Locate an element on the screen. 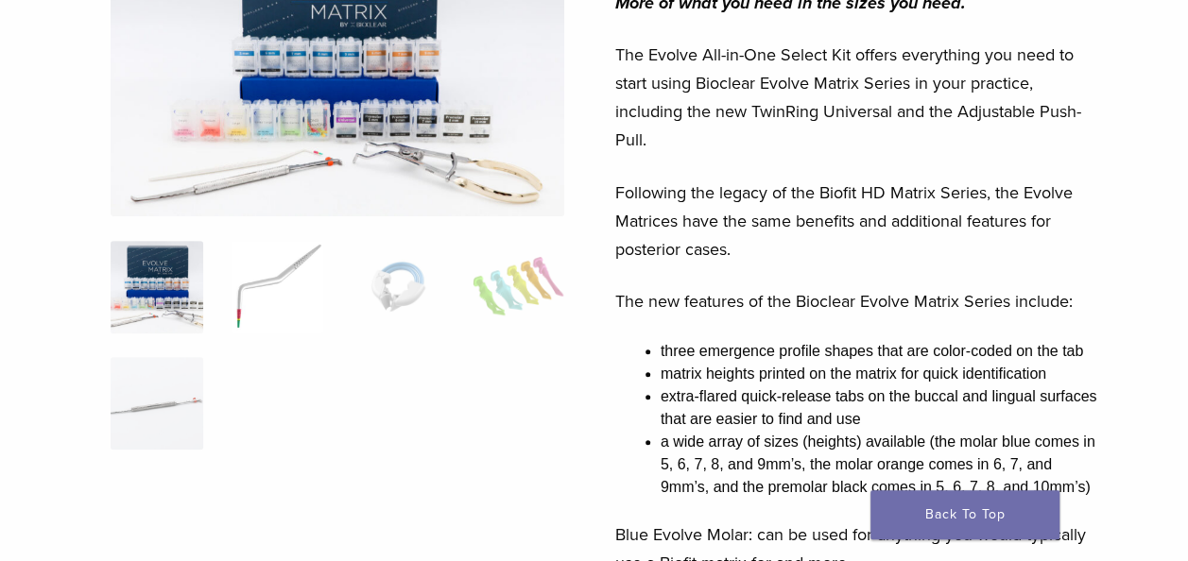 This screenshot has height=561, width=1188. li: a wide array of sizes (heights) available (the molar blue comes in 5, 6, 7, 8, and 9mm’s, the mol... is located at coordinates (879, 465).